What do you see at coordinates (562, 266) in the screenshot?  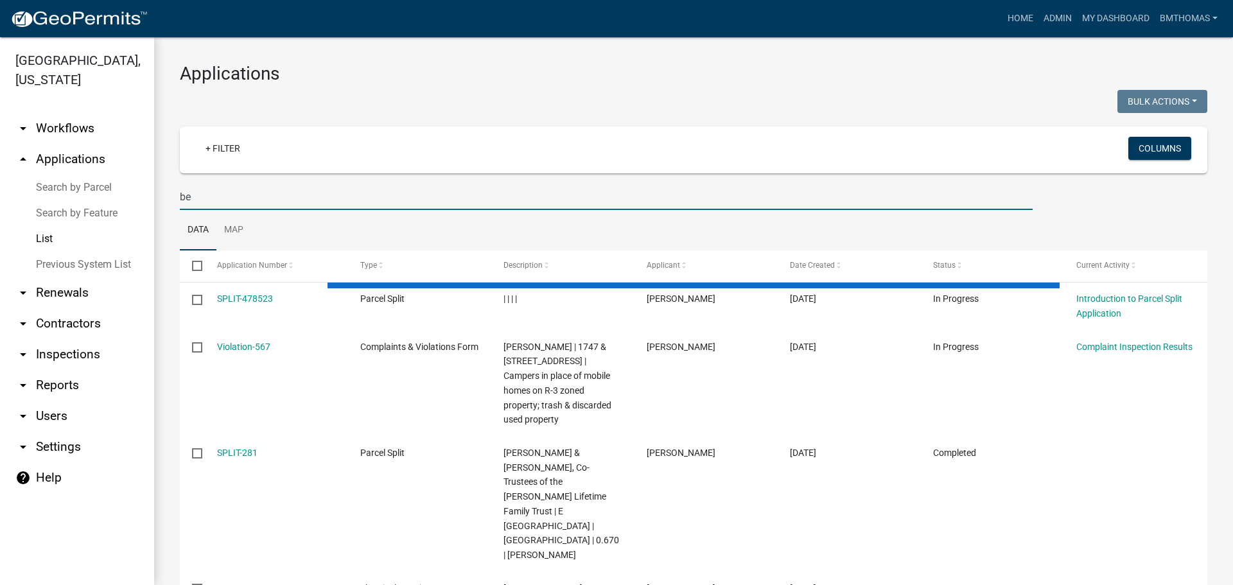 I see `datatable-header-cell: Description` at bounding box center [562, 266].